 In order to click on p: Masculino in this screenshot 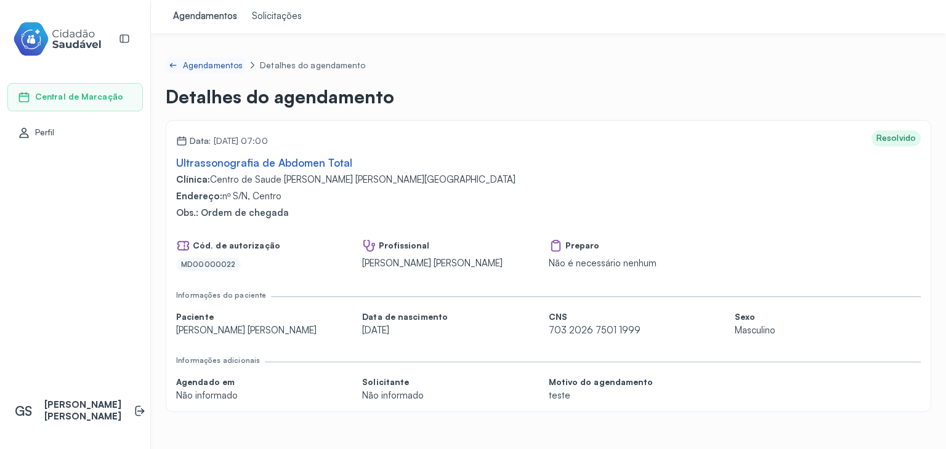, I will do `click(774, 331)`.